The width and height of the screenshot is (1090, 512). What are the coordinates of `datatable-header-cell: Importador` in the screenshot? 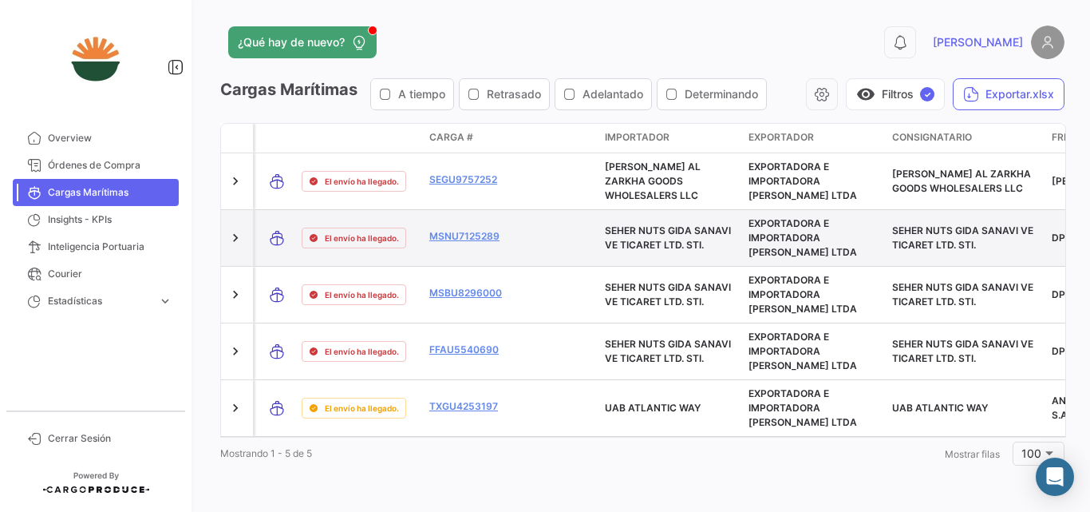 It's located at (670, 138).